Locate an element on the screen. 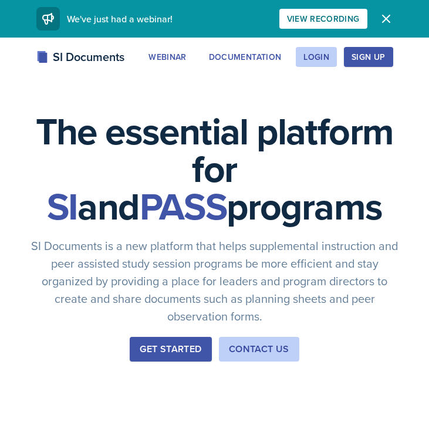 Image resolution: width=429 pixels, height=422 pixels. div: Sign Up is located at coordinates (368, 57).